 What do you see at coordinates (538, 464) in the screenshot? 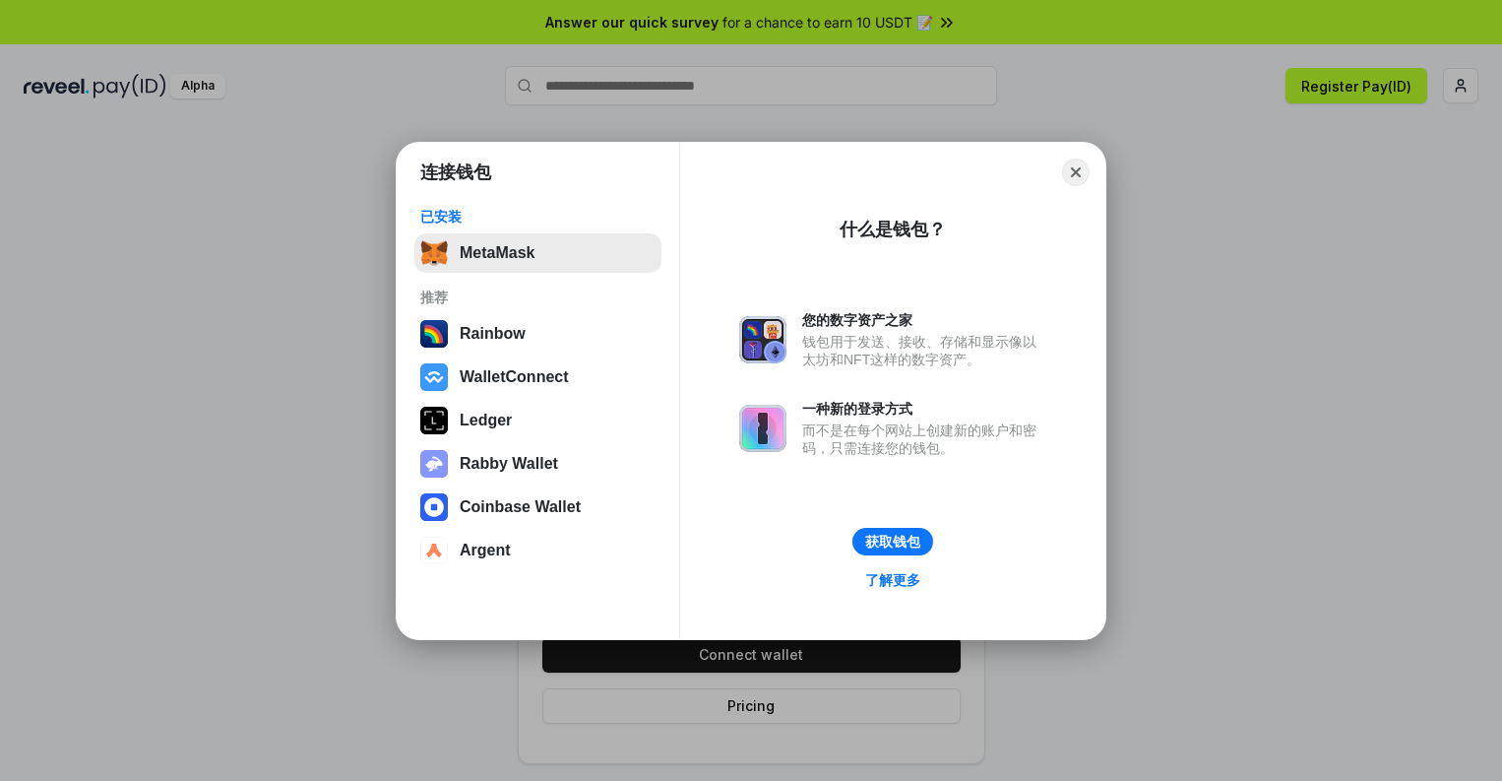
I see `button: Rabby Wallet` at bounding box center [538, 464].